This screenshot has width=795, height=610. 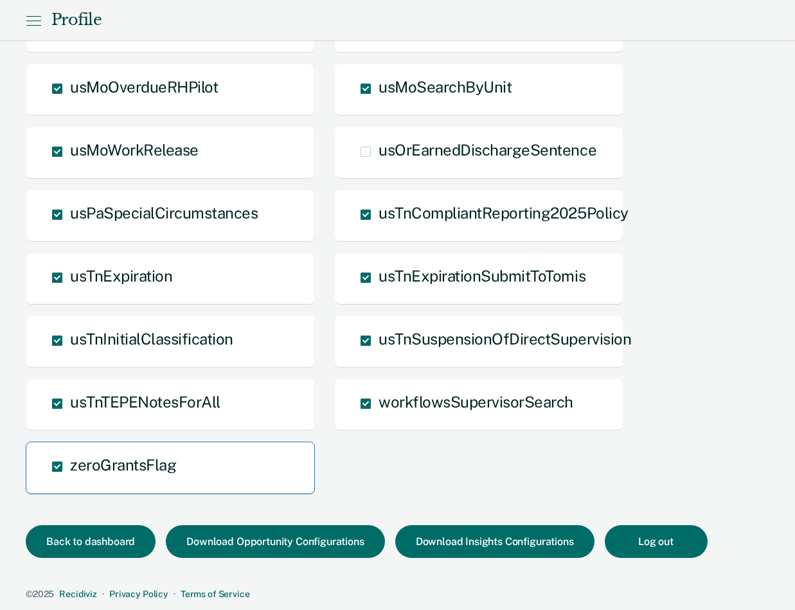 What do you see at coordinates (444, 87) in the screenshot?
I see `span: usMoSearchByUnit` at bounding box center [444, 87].